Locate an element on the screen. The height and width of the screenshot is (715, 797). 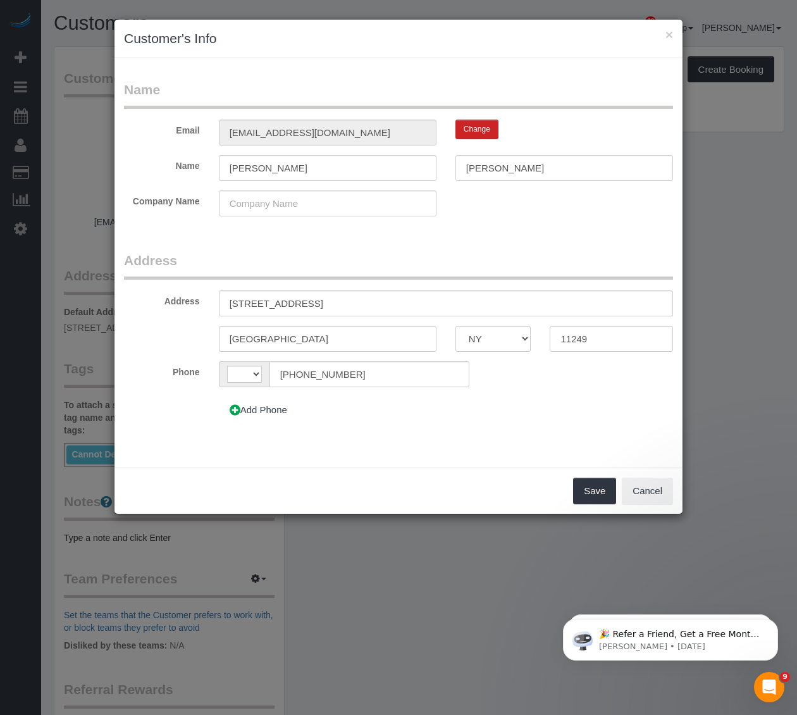
label: Phone is located at coordinates (162, 369).